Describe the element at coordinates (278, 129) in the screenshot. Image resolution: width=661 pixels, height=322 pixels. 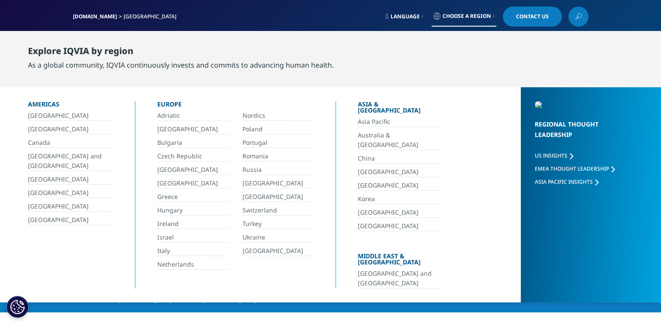
I see `a: Poland` at that location.